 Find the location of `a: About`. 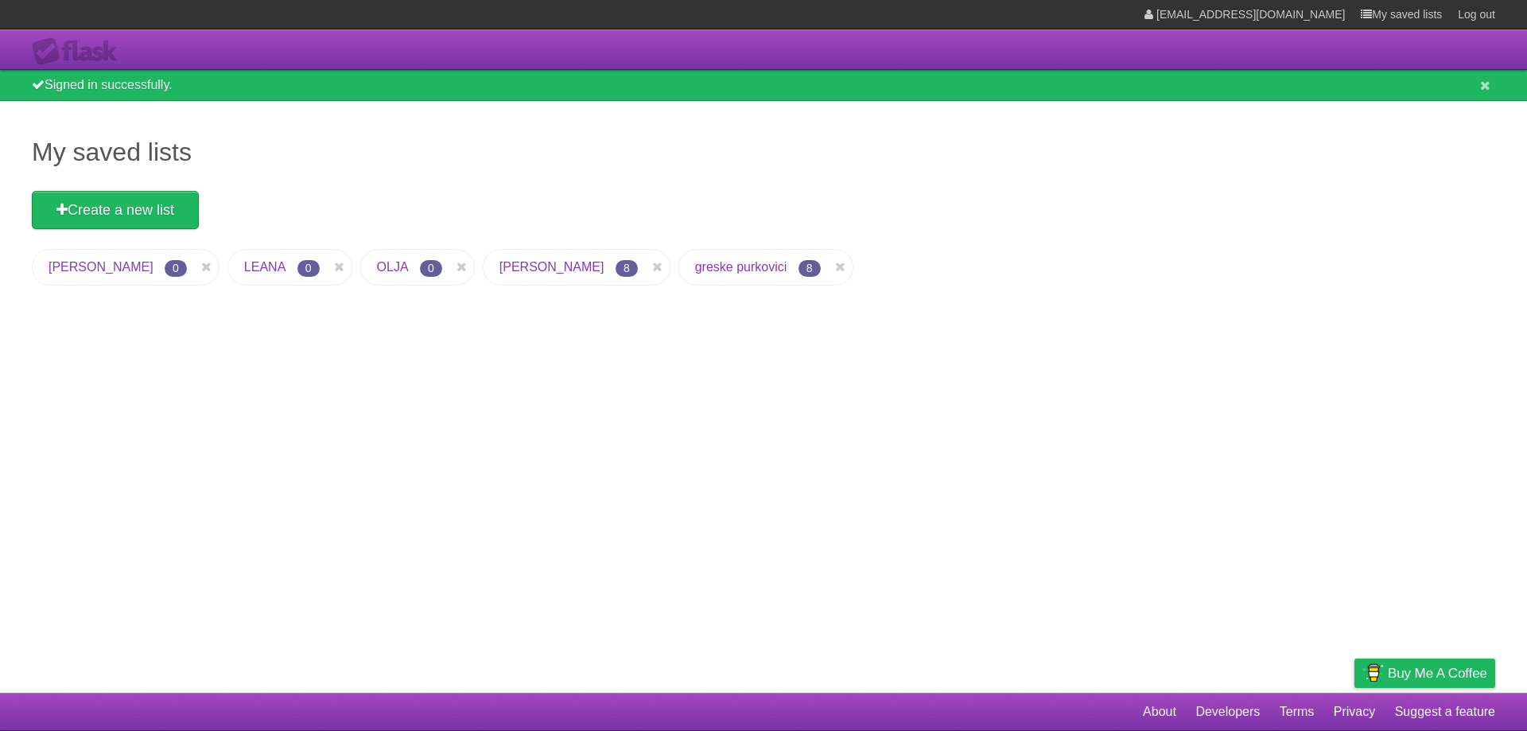

a: About is located at coordinates (1160, 712).